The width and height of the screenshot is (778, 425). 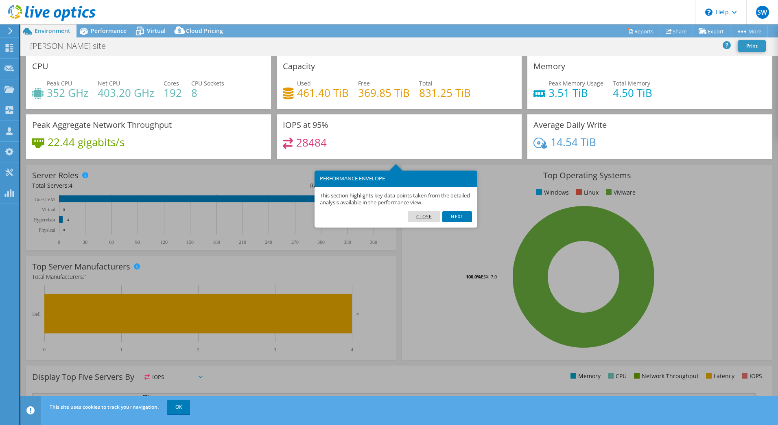 I want to click on span: IOPS, so click(x=174, y=377).